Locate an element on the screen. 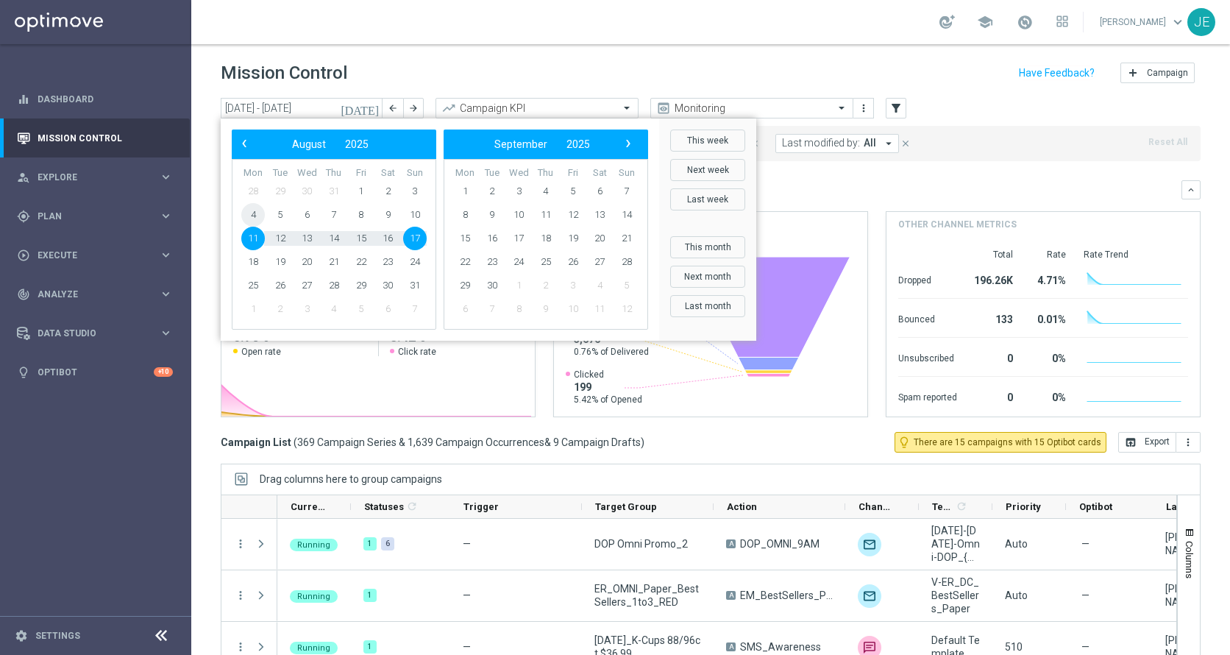 Image resolution: width=1230 pixels, height=655 pixels. span: 25 is located at coordinates (546, 262).